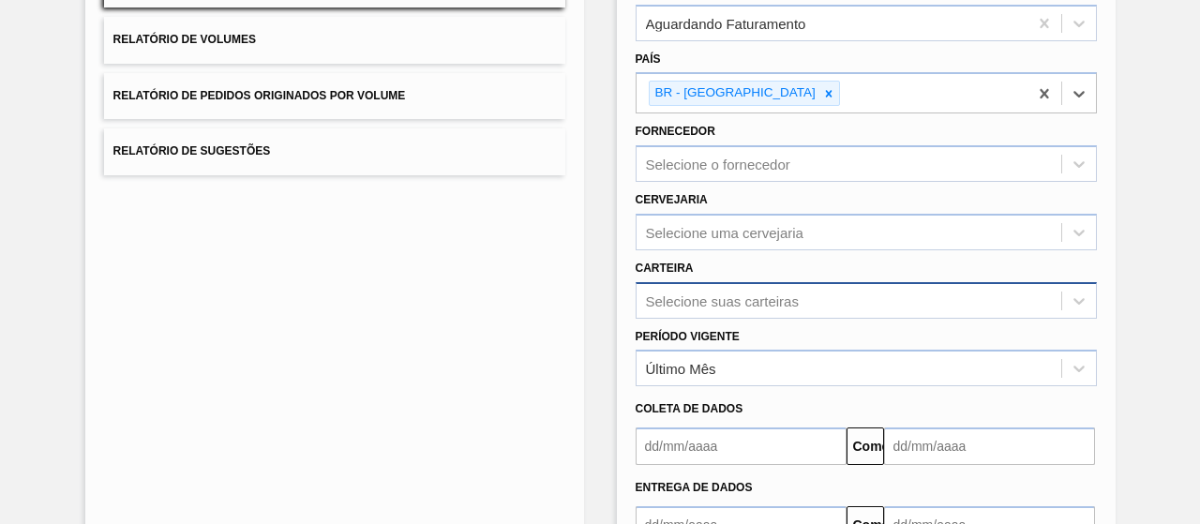 Image resolution: width=1200 pixels, height=524 pixels. Describe the element at coordinates (726, 23) in the screenshot. I see `font: Aguardando Faturamento` at that location.